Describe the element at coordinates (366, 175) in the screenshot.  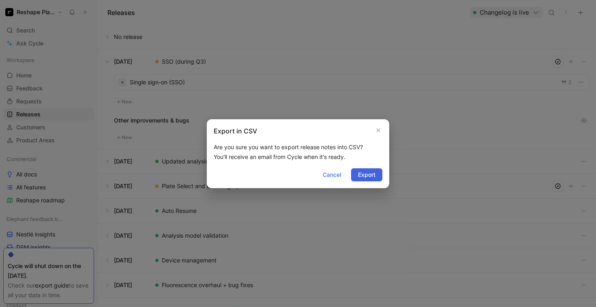
I see `button: Export` at that location.